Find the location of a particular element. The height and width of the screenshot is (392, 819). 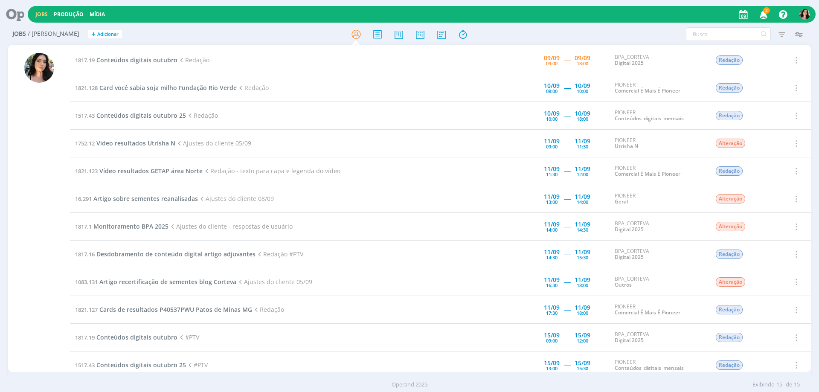

span: Conteúdos digitais outubro is located at coordinates (137, 337).